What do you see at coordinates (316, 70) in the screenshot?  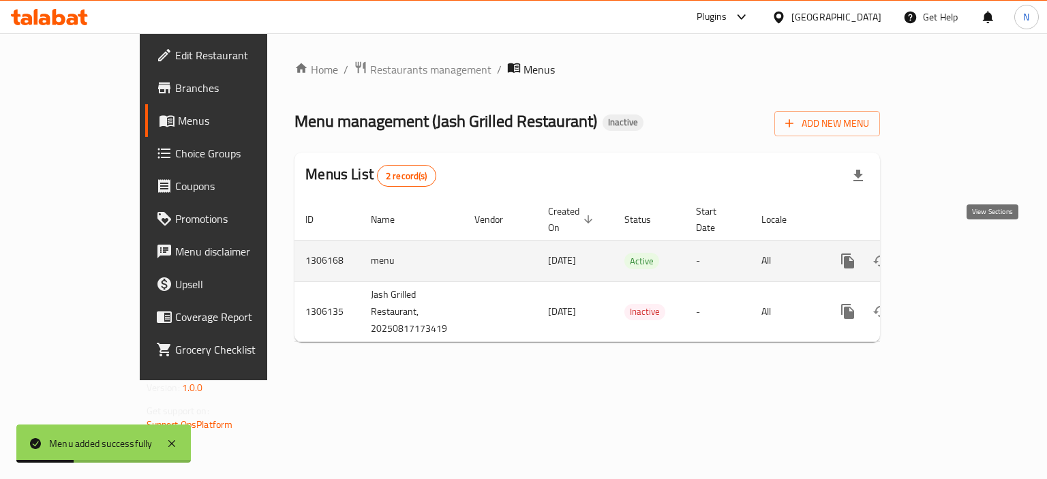 I see `a: Home` at bounding box center [316, 70].